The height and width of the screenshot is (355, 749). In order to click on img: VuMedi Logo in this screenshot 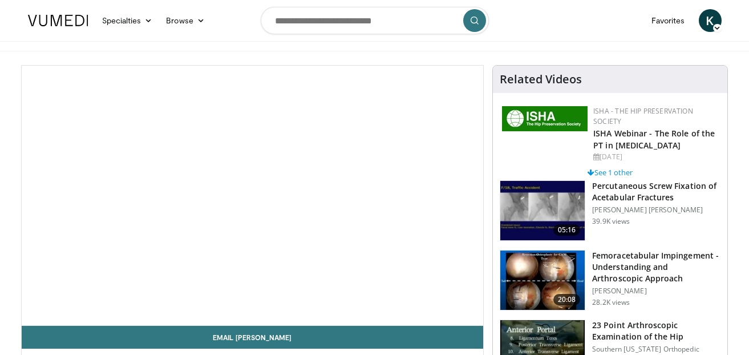, I will do `click(58, 21)`.